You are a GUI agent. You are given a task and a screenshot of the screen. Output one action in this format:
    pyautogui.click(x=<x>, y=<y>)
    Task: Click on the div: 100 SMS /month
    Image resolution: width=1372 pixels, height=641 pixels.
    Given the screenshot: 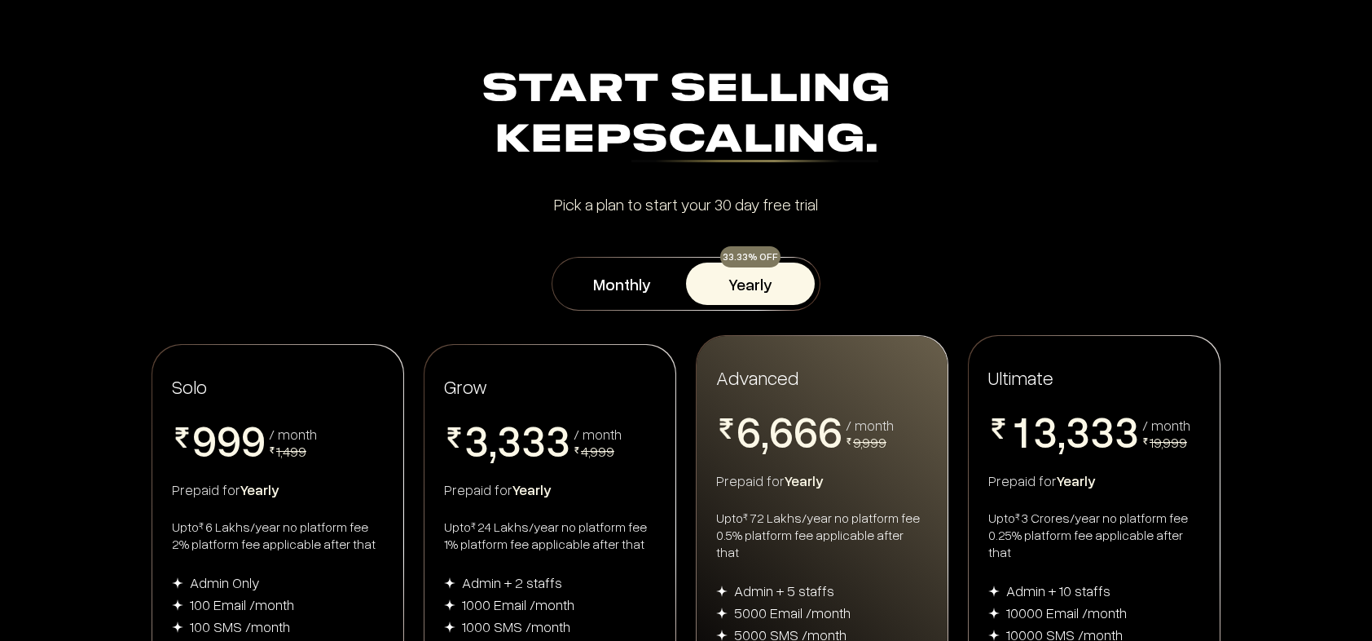 What is the action you would take?
    pyautogui.click(x=240, y=626)
    